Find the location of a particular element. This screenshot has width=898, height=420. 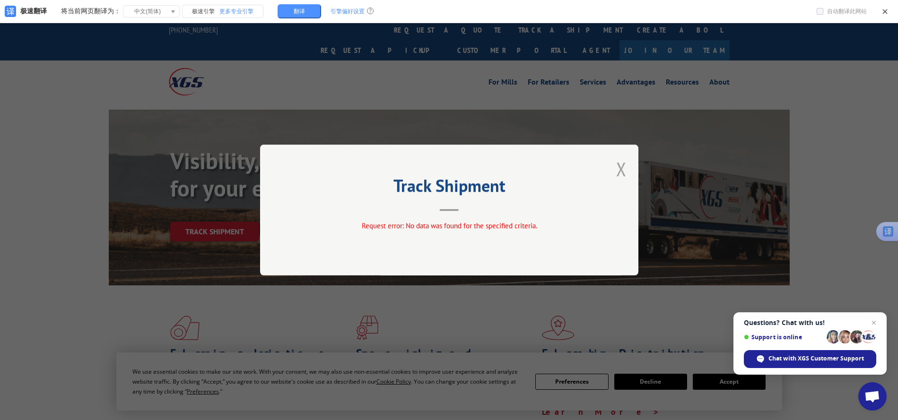

span: Chat with XGS Customer Support is located at coordinates (816, 359).